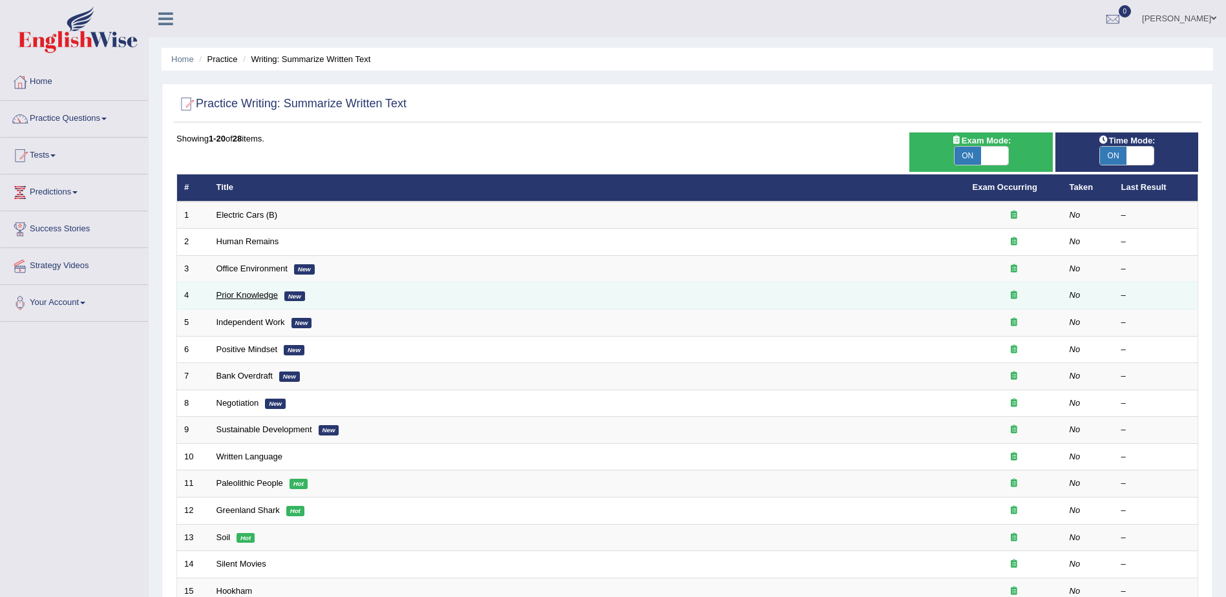 This screenshot has width=1226, height=597. What do you see at coordinates (237, 138) in the screenshot?
I see `b: 28` at bounding box center [237, 138].